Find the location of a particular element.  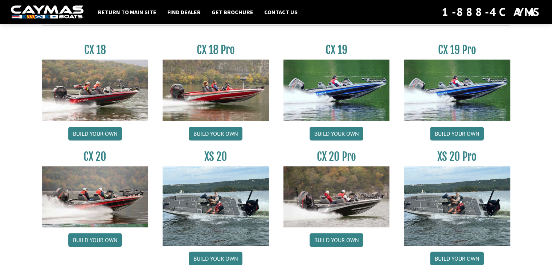

img: white-logo-c9c8dbefe5ff5ceceb0f0178aa75bf4bb51f6bca0971e226c86eb53dfe498488.png is located at coordinates (47, 12).